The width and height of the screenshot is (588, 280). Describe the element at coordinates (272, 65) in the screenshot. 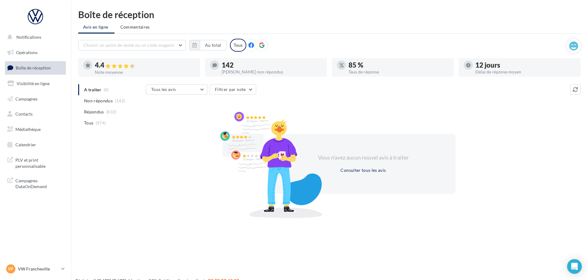

I see `div: 142` at that location.